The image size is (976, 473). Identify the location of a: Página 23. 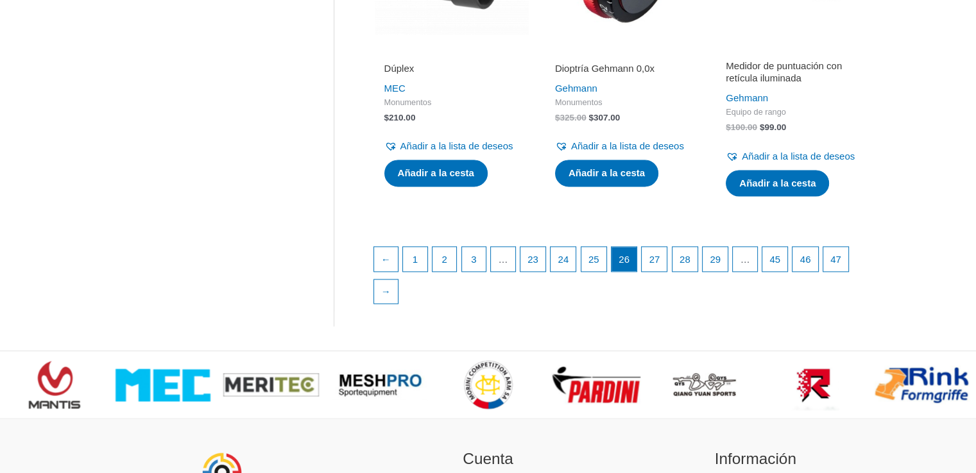
(532, 259).